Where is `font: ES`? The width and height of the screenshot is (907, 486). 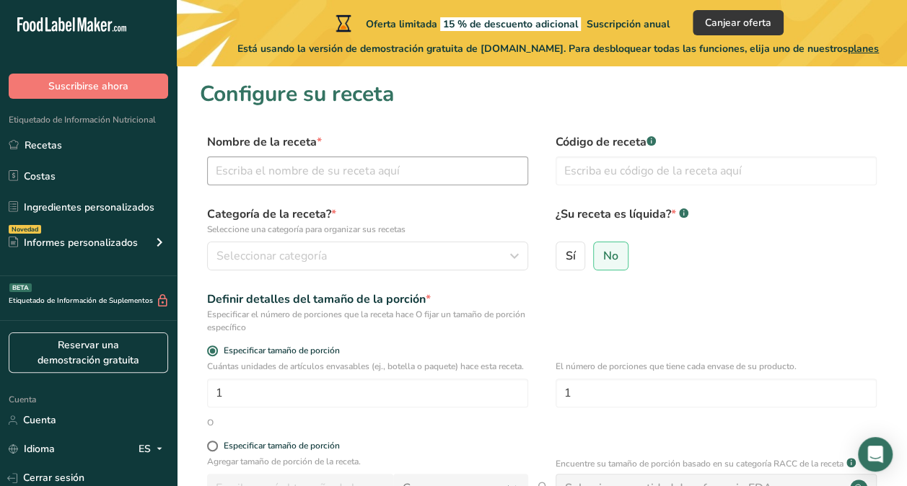 font: ES is located at coordinates (144, 449).